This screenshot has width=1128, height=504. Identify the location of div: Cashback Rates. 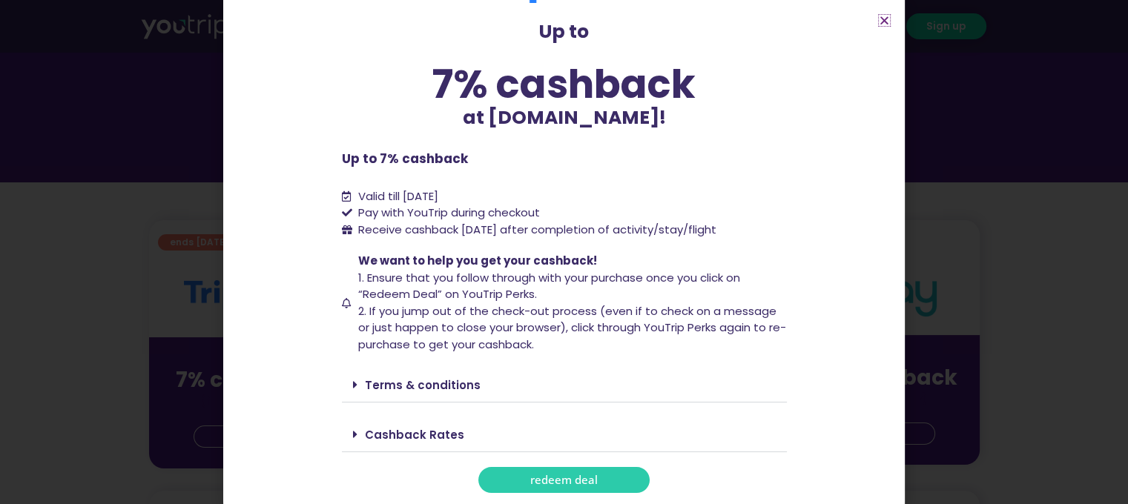
(564, 435).